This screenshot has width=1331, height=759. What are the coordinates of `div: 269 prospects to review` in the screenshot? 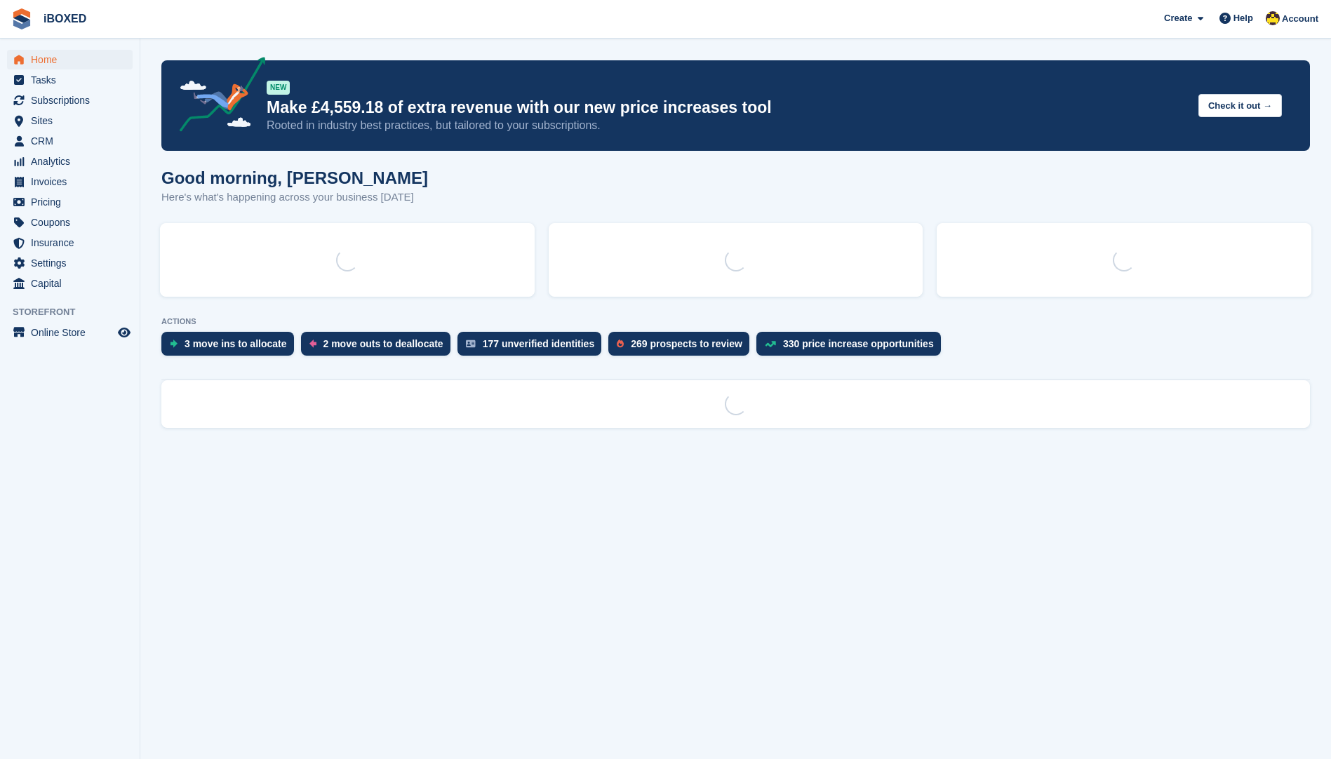 It's located at (686, 344).